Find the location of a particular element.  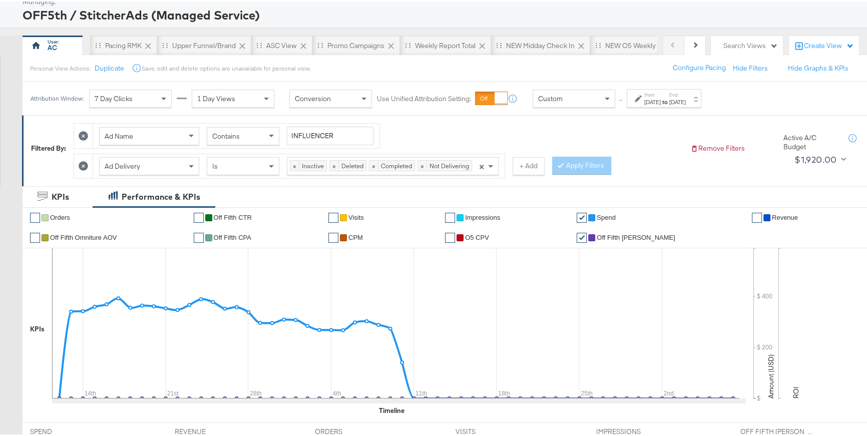

div: Create View is located at coordinates (829, 45).